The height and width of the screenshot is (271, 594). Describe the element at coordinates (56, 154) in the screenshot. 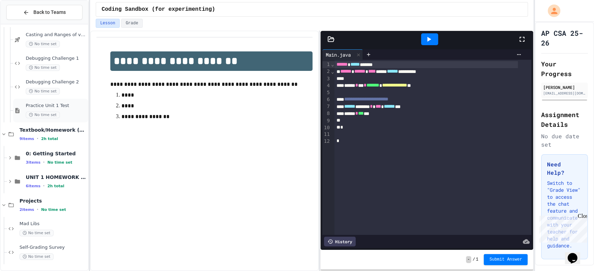

I see `span: 0: Getting Started` at that location.